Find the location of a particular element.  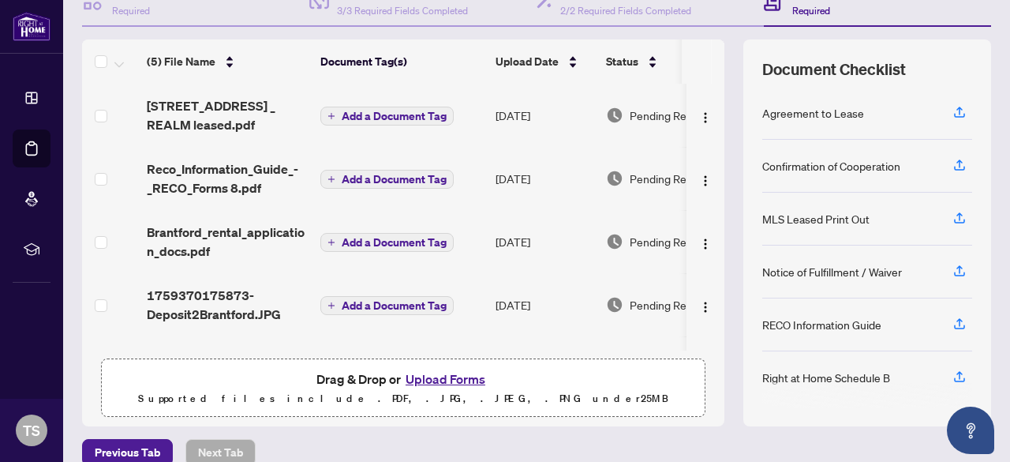

div: Agreement to Lease is located at coordinates (813, 113).